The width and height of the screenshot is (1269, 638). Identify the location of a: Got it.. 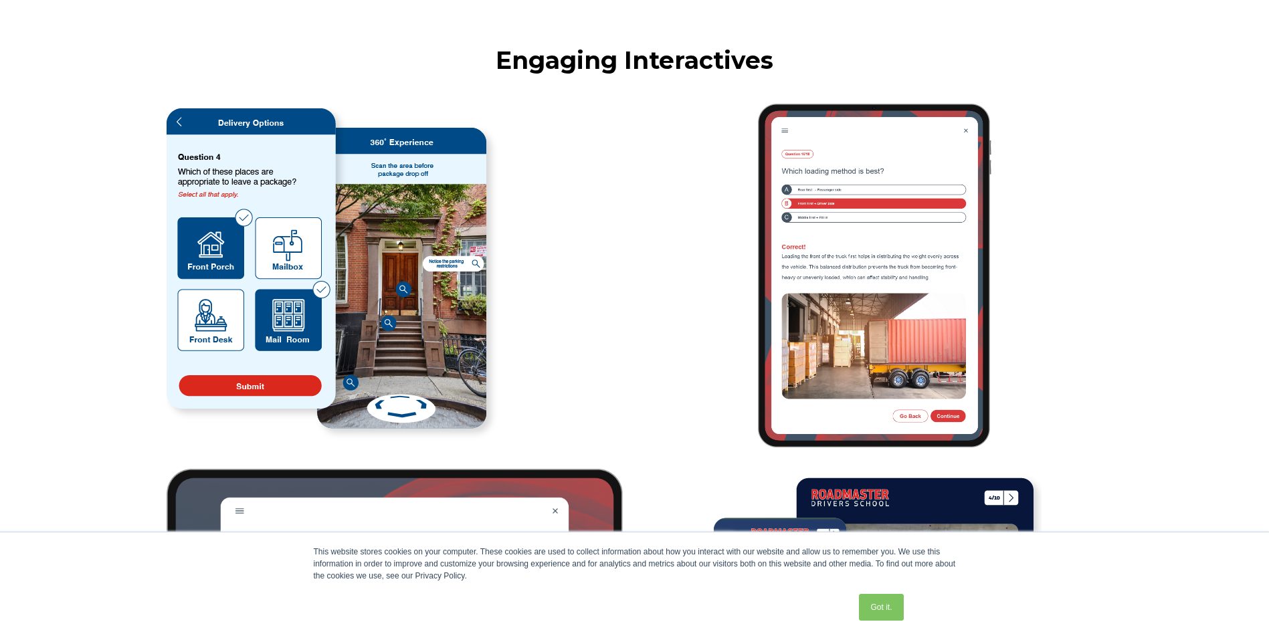
(881, 607).